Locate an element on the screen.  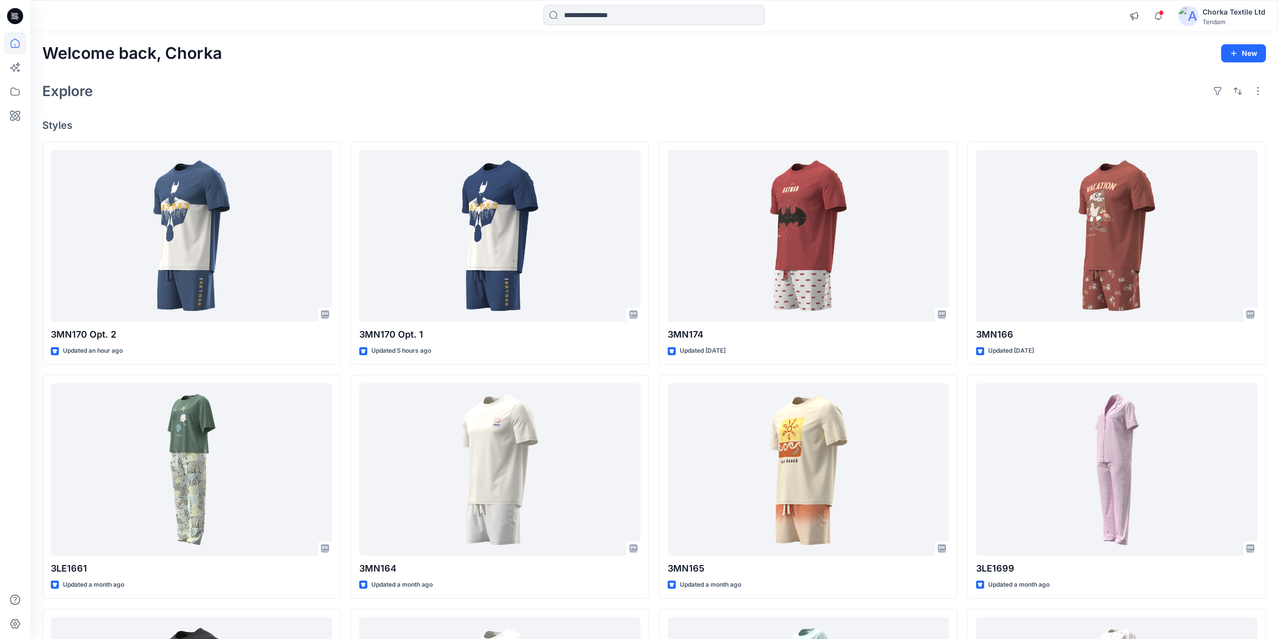
p: 3LE1661 is located at coordinates (191, 569).